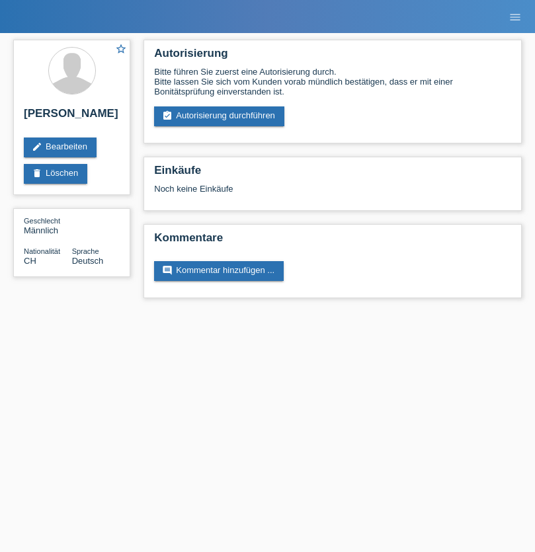  I want to click on span: Schweiz, so click(30, 260).